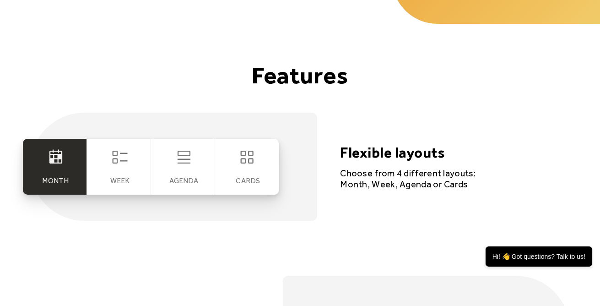 The width and height of the screenshot is (600, 306). I want to click on div: Month, so click(55, 180).